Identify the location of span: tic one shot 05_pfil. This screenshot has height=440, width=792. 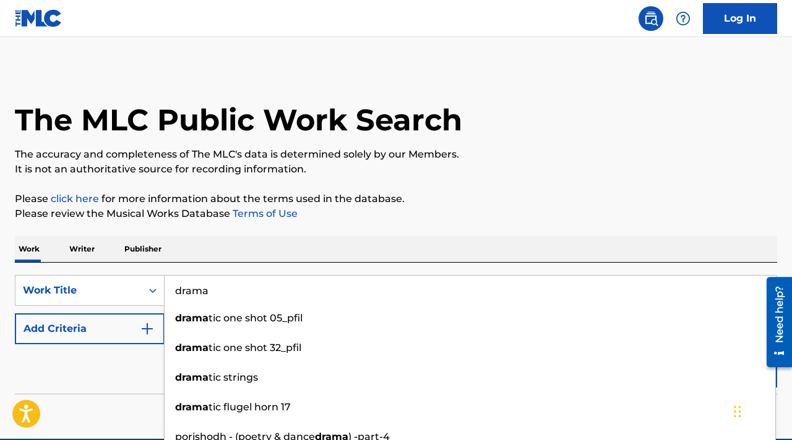
(255, 318).